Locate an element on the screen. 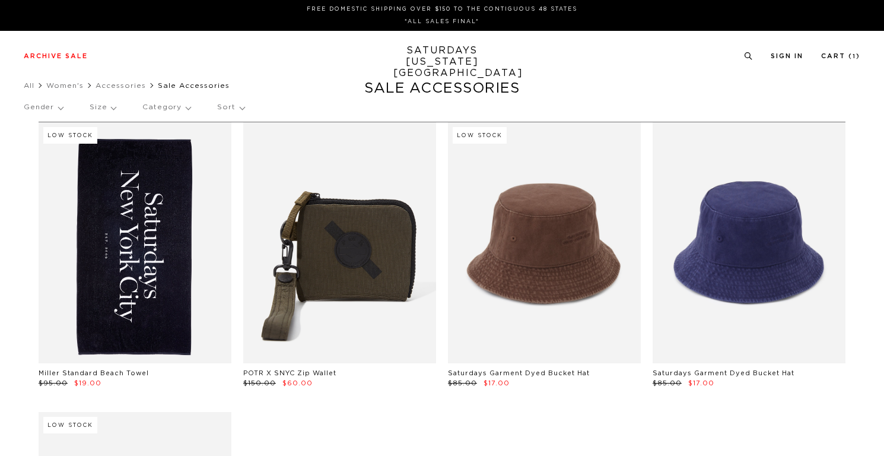 This screenshot has width=884, height=456. a: Miller Standard Beach Towel is located at coordinates (94, 373).